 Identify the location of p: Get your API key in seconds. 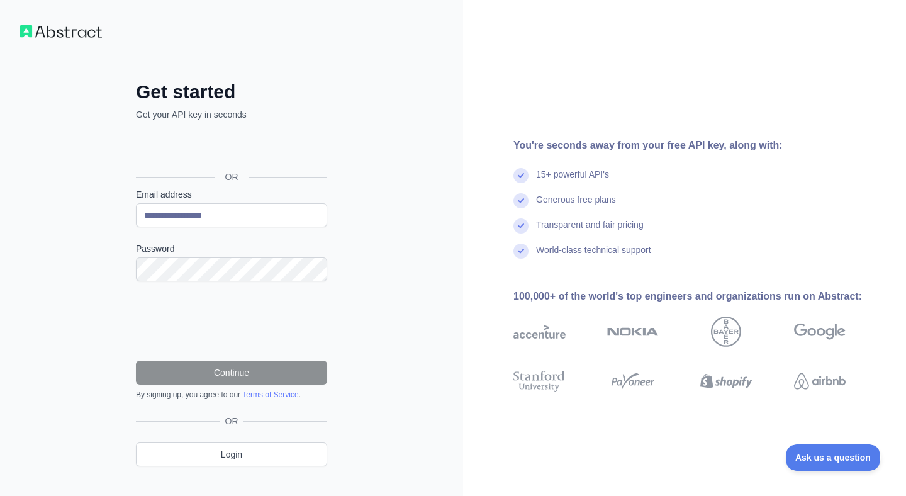
(231, 114).